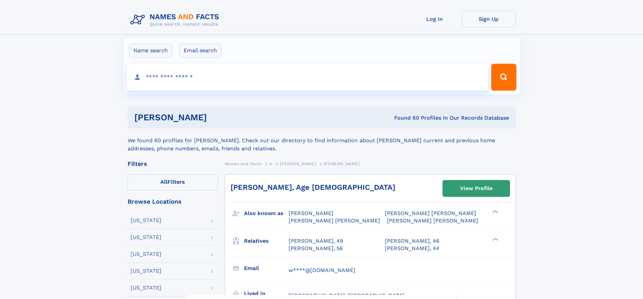 This screenshot has width=643, height=299. What do you see at coordinates (150, 51) in the screenshot?
I see `label: Name search` at bounding box center [150, 51].